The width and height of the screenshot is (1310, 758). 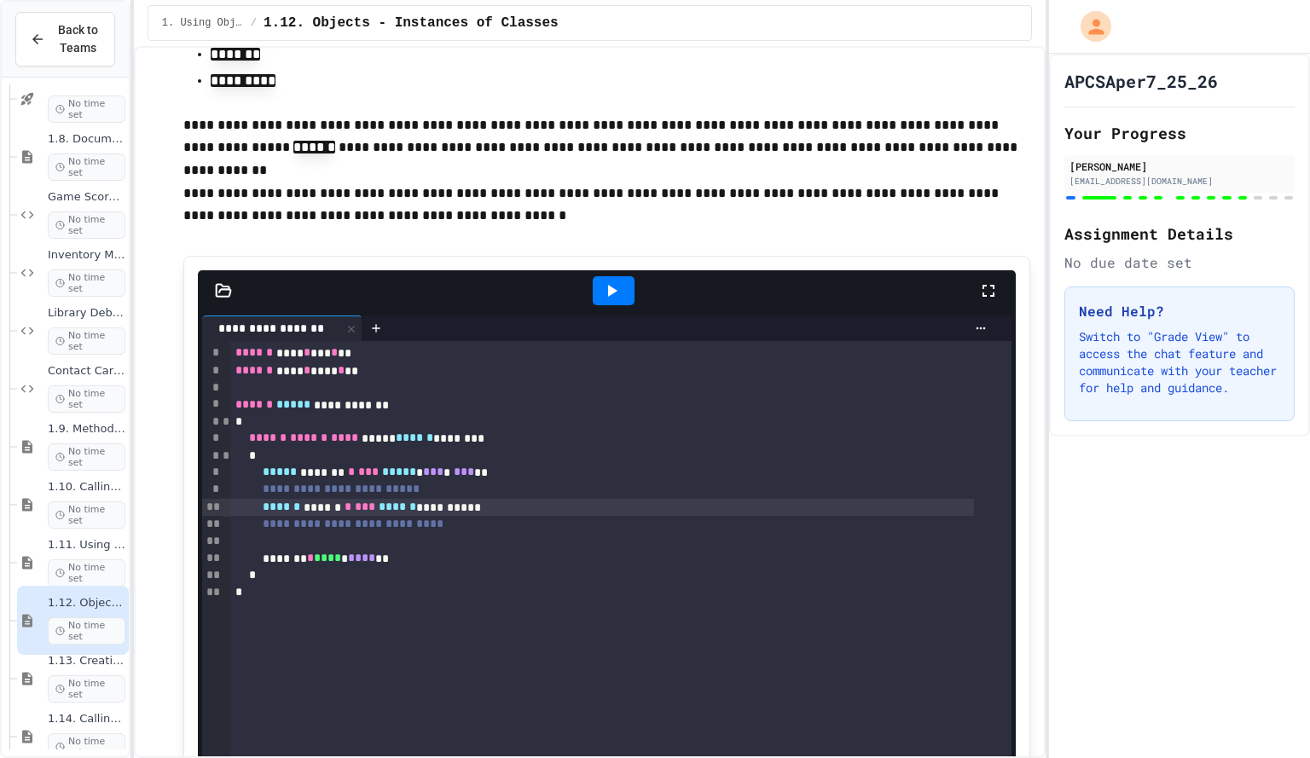 I want to click on span: 1.13. Creating and Initializing Objects: Constructors, so click(x=86, y=661).